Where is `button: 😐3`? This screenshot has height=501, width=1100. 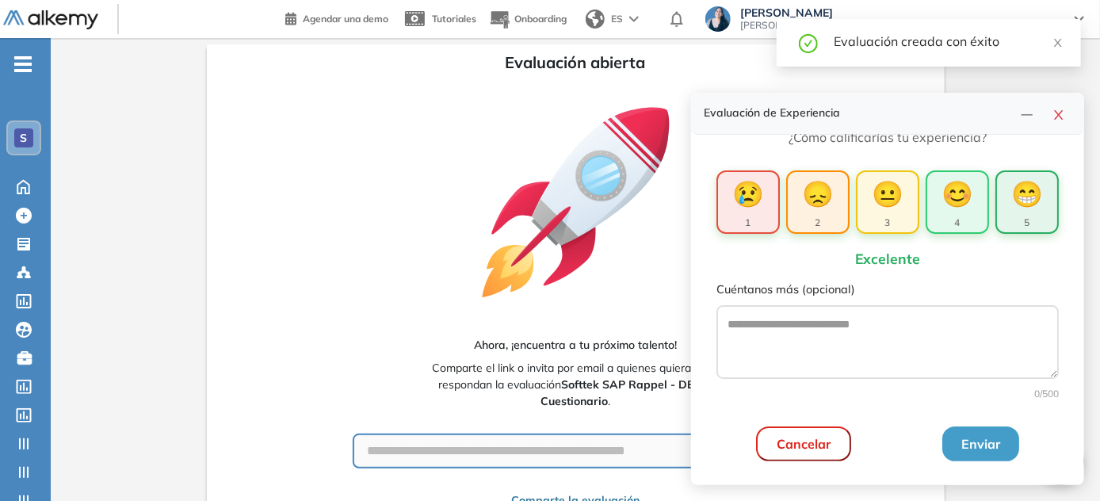
button: 😐3 is located at coordinates (888, 202).